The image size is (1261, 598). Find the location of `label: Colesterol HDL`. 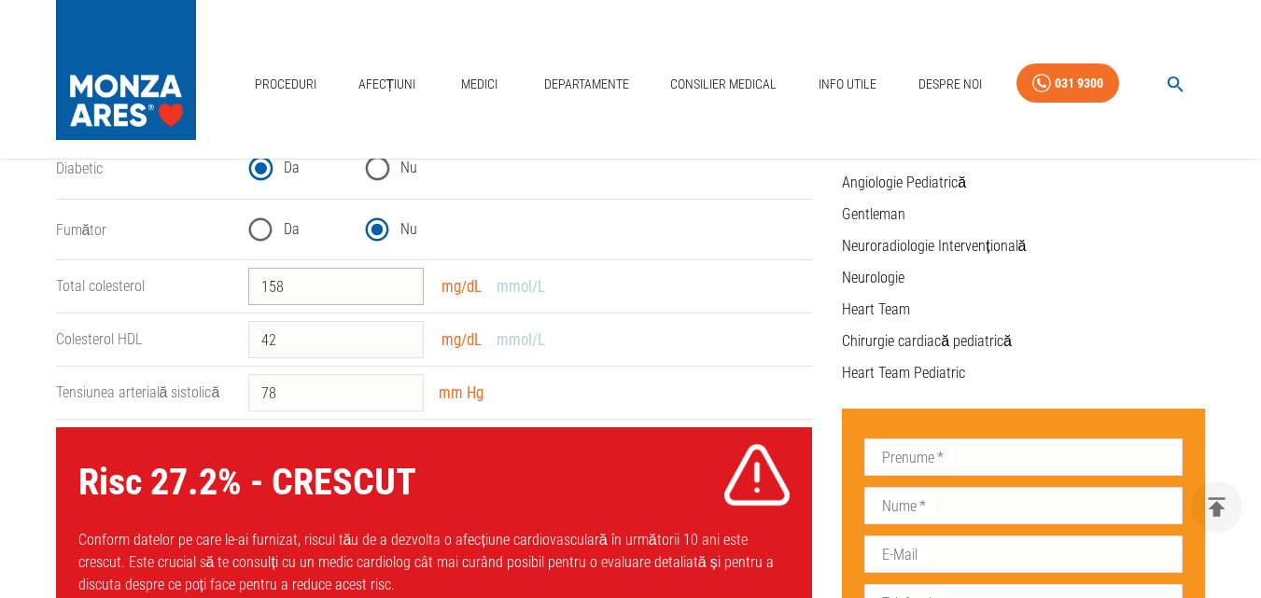

label: Colesterol HDL is located at coordinates (99, 339).